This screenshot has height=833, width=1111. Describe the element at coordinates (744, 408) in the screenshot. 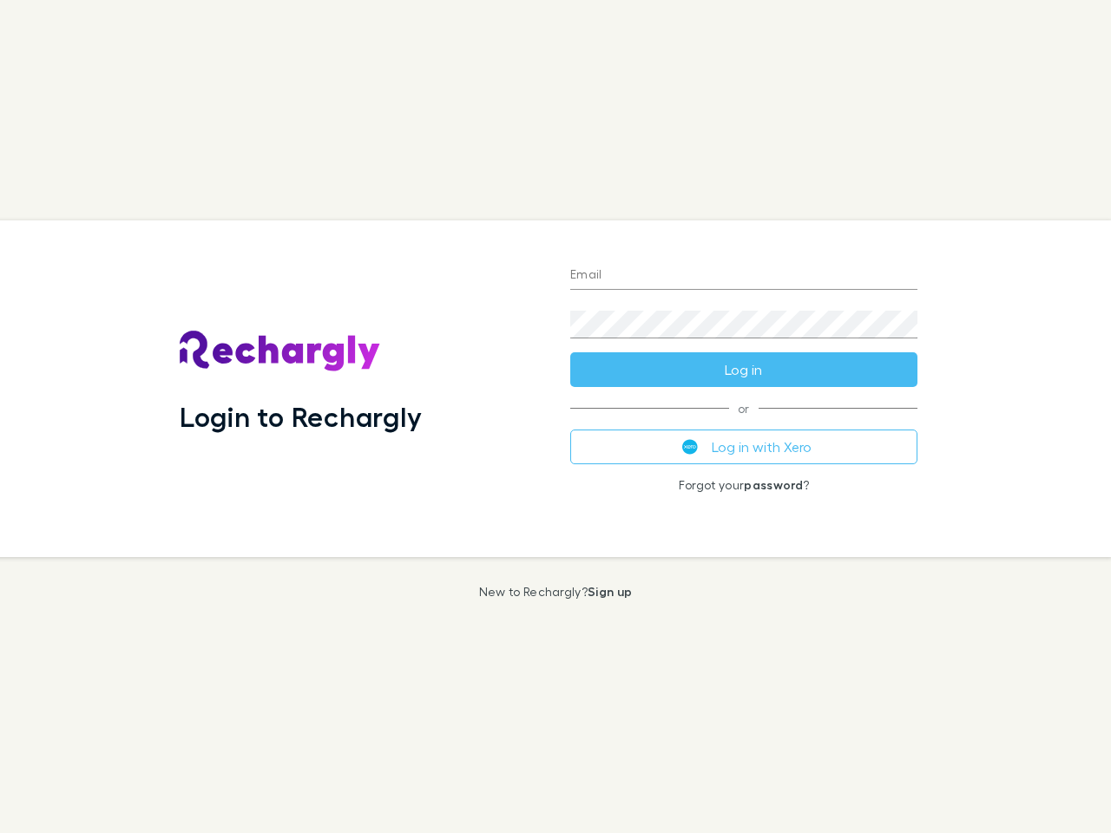

I see `span: or` at that location.